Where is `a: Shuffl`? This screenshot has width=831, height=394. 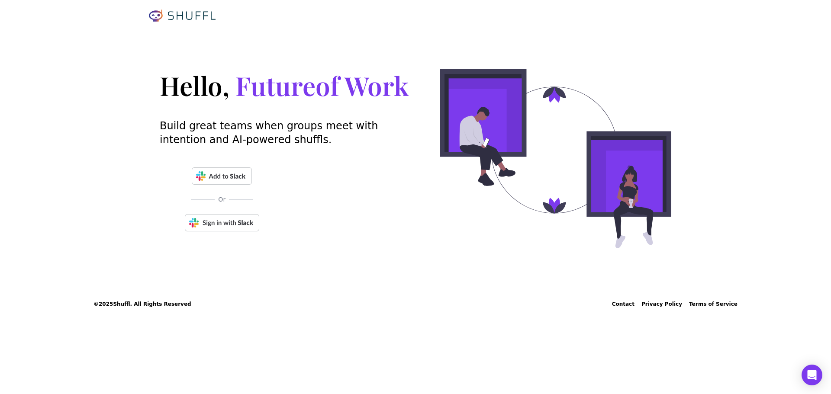 a: Shuffl is located at coordinates (185, 16).